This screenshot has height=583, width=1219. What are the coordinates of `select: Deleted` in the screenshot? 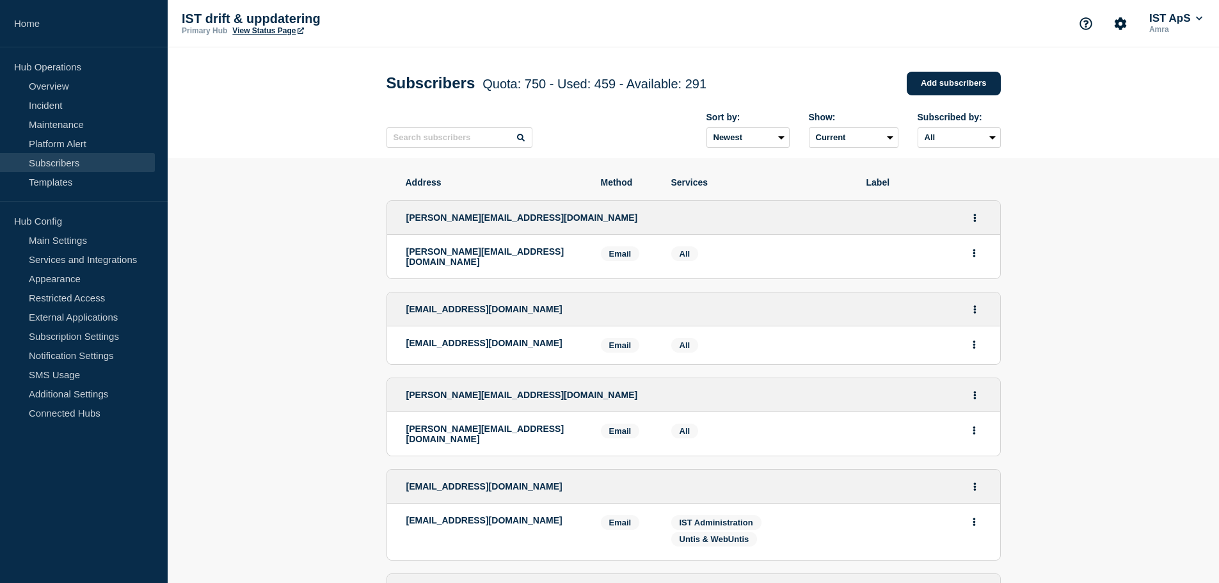 It's located at (854, 138).